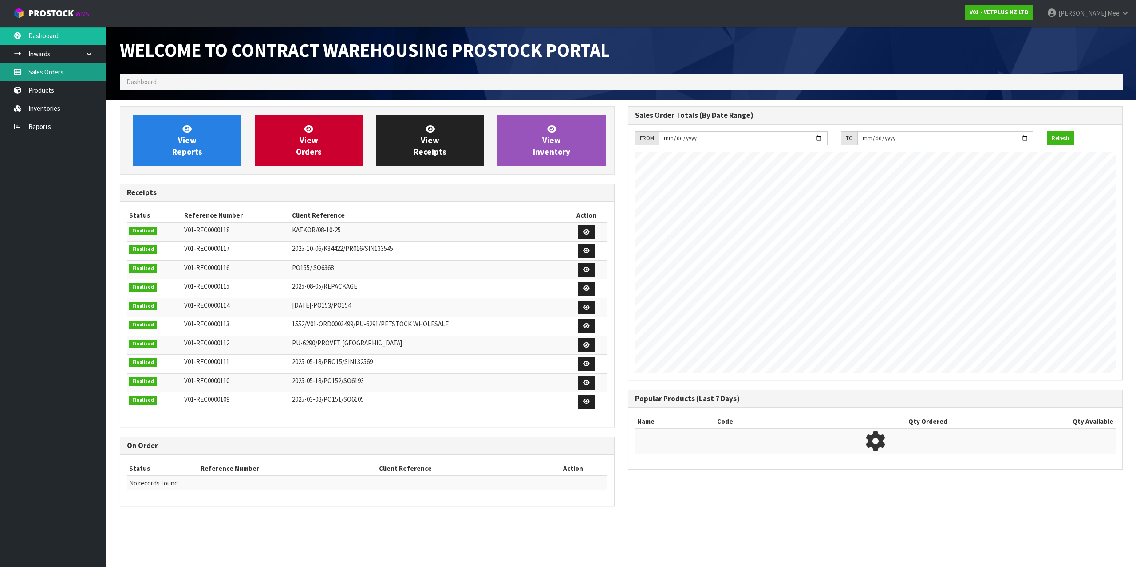 This screenshot has height=567, width=1136. I want to click on span: Welcome to Contract Warehousing ProStock Portal, so click(365, 50).